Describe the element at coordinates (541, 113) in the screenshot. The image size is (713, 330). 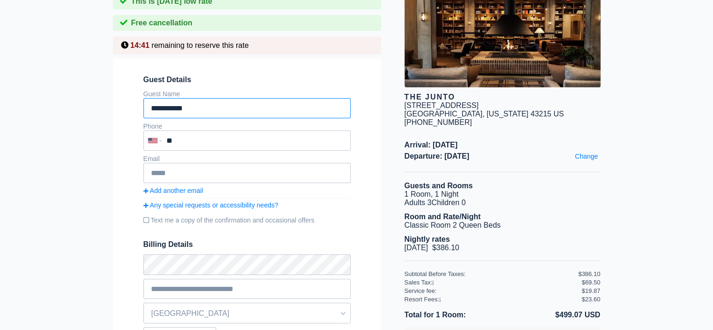
I see `span: 43215` at that location.